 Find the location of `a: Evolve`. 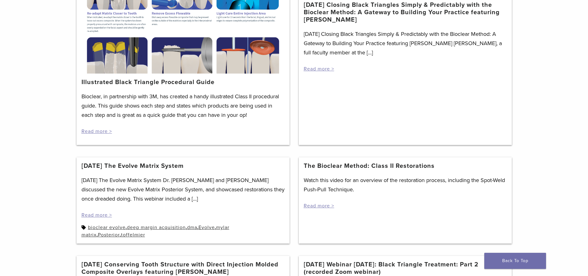

a: Evolve is located at coordinates (207, 227).